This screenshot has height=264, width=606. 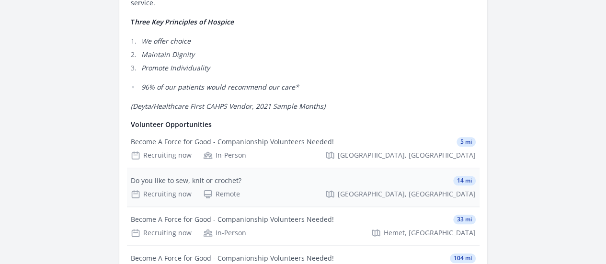 I want to click on strong: T, so click(x=182, y=22).